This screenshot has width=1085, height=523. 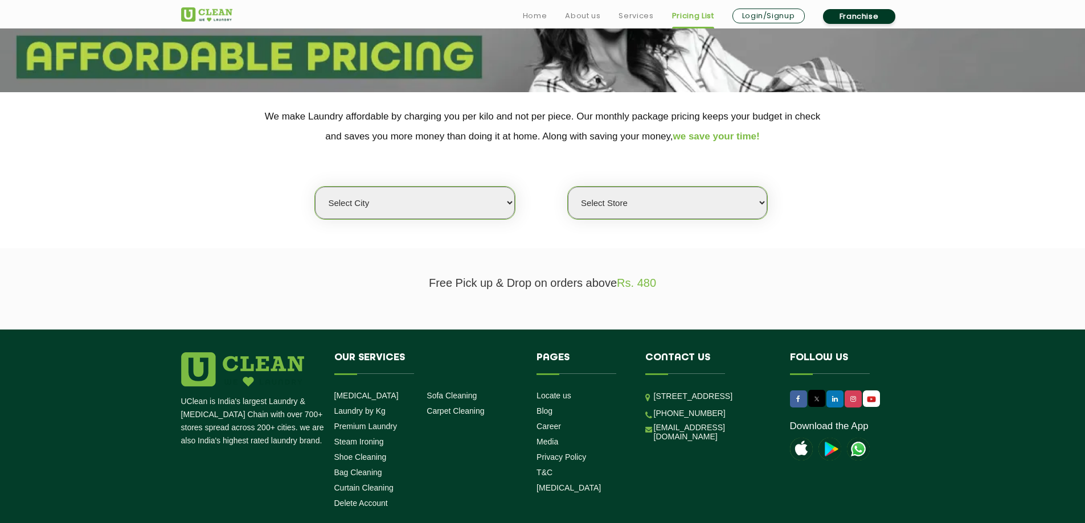 I want to click on a: Locate us, so click(x=553, y=396).